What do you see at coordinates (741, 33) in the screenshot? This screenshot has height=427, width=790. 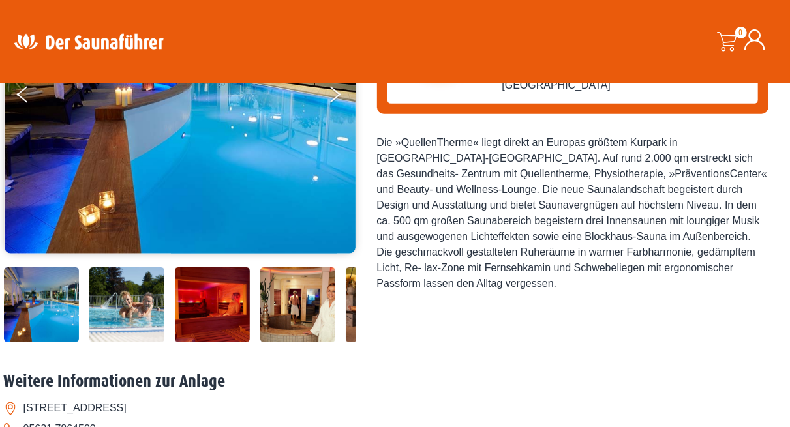 I see `span: 0` at bounding box center [741, 33].